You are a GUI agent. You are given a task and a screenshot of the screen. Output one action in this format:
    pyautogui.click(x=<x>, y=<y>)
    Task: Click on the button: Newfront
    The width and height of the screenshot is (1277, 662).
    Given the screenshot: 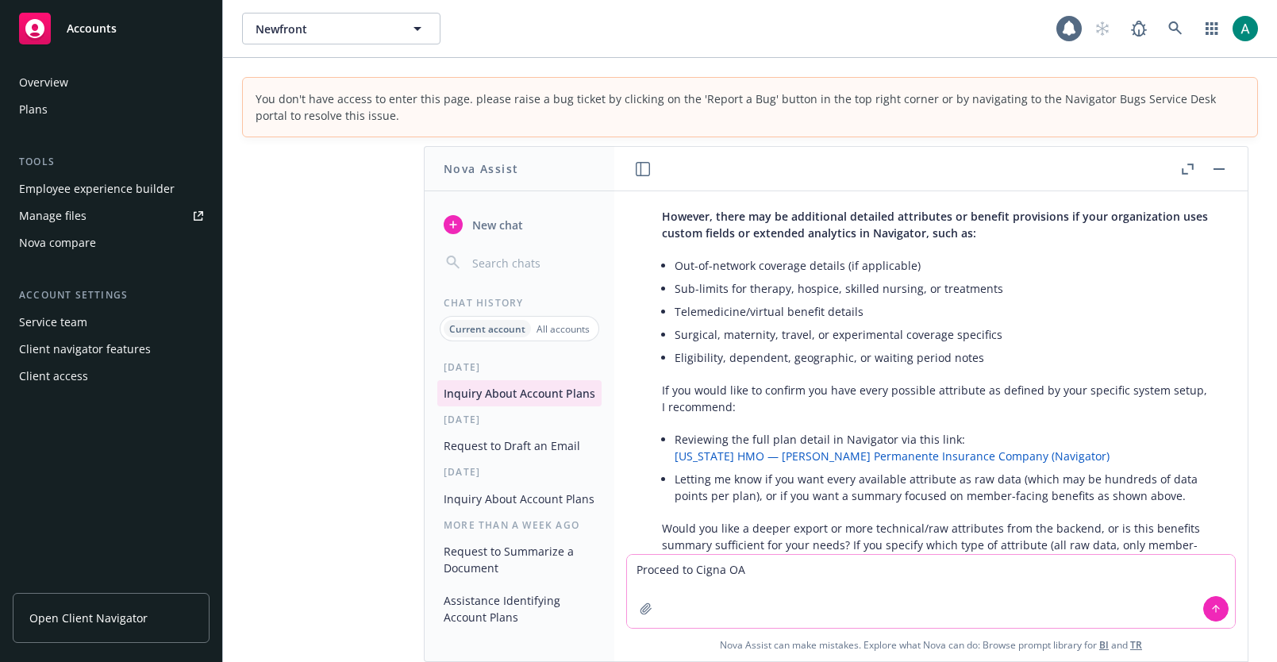 What is the action you would take?
    pyautogui.click(x=341, y=29)
    